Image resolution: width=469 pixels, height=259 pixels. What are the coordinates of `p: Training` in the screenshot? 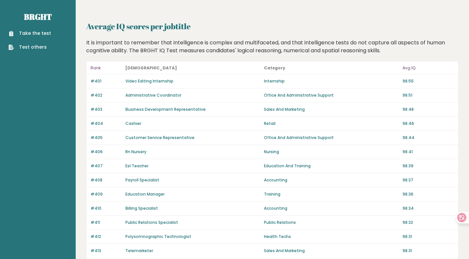 It's located at (331, 195).